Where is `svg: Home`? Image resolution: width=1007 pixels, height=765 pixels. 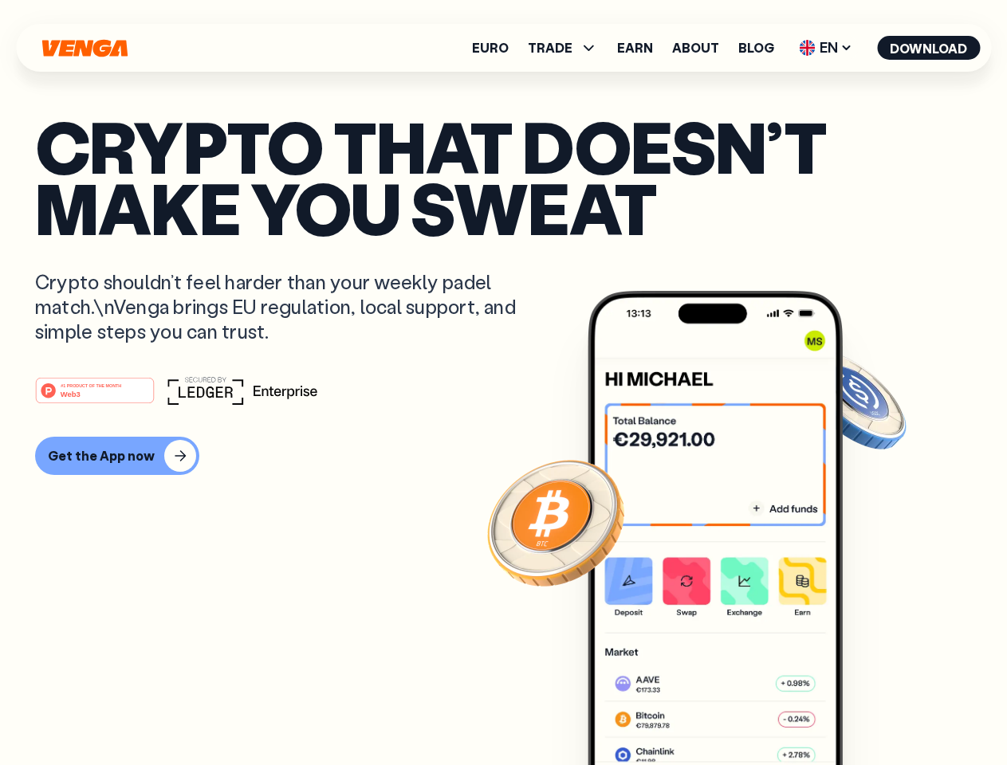
svg: Home is located at coordinates (85, 48).